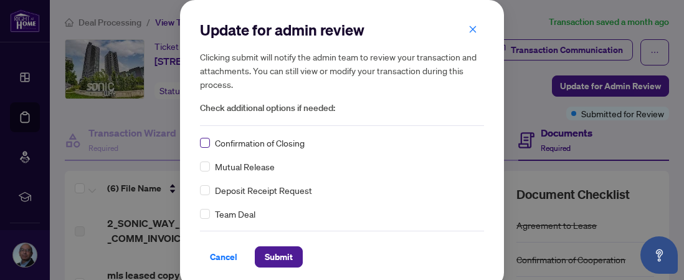 Image resolution: width=684 pixels, height=280 pixels. Describe the element at coordinates (342, 108) in the screenshot. I see `span: Check additional options if needed:` at that location.